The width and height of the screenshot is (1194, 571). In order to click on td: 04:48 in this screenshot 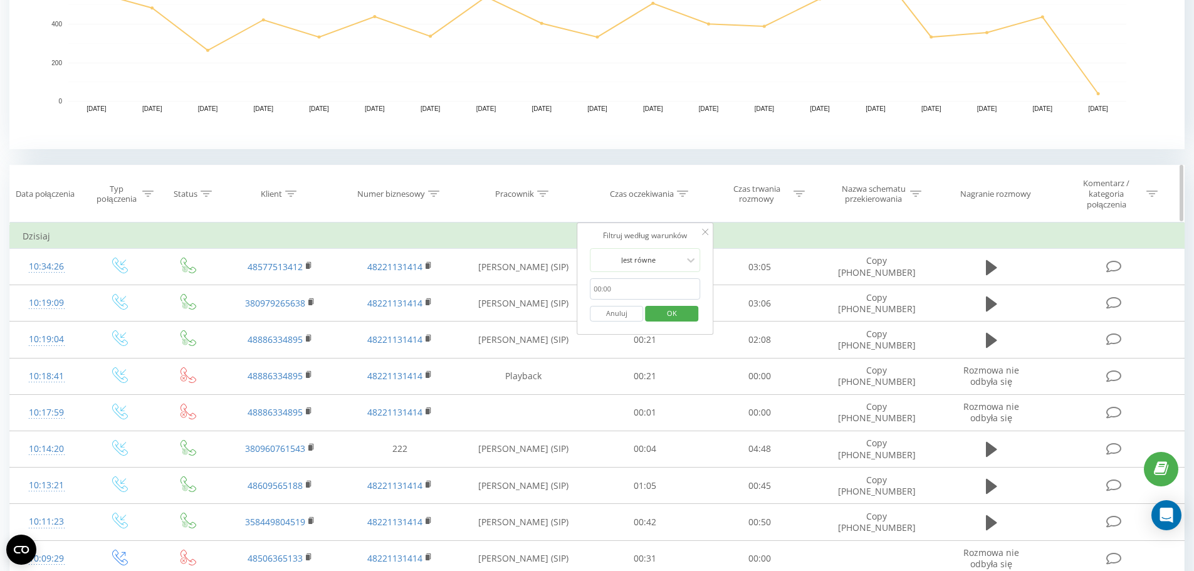, I will do `click(760, 449)`.